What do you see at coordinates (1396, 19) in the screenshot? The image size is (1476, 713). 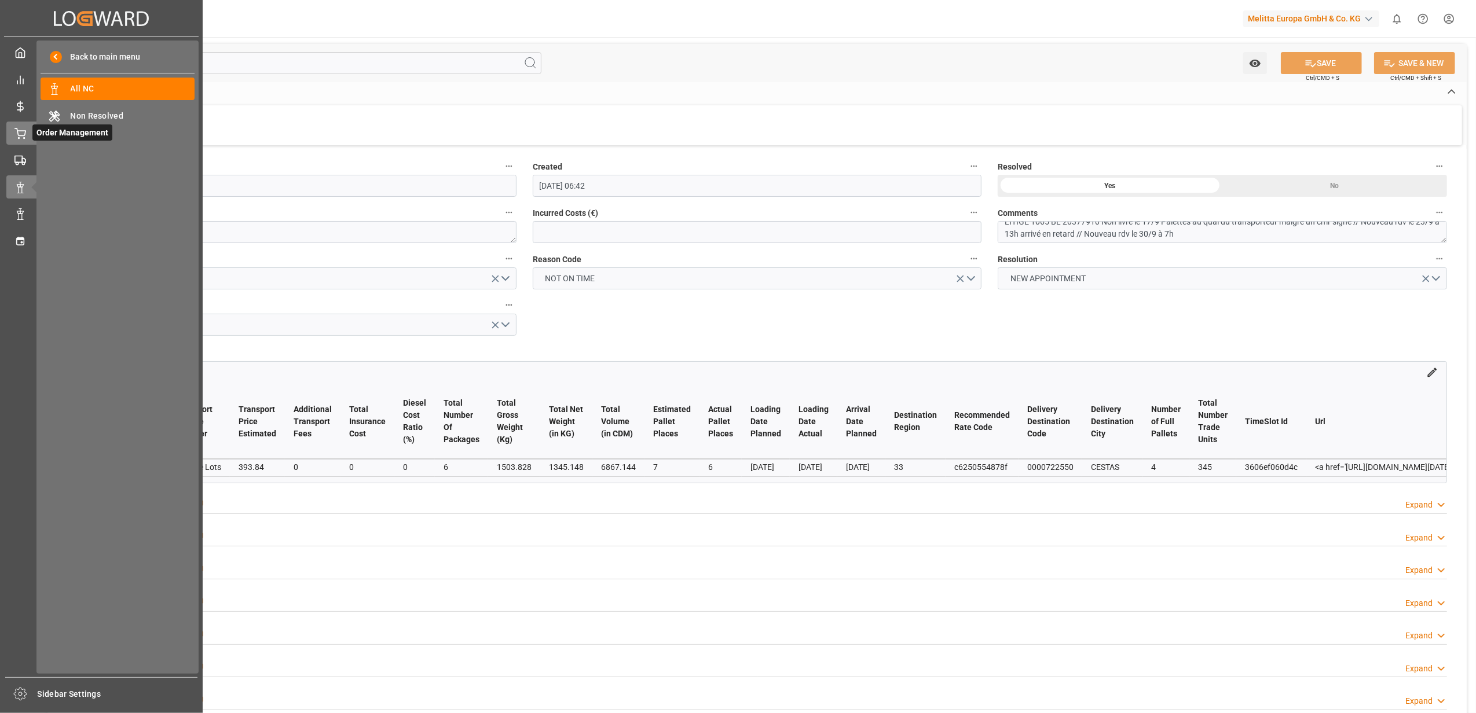 I see `button: show 0 new notifications` at bounding box center [1396, 19].